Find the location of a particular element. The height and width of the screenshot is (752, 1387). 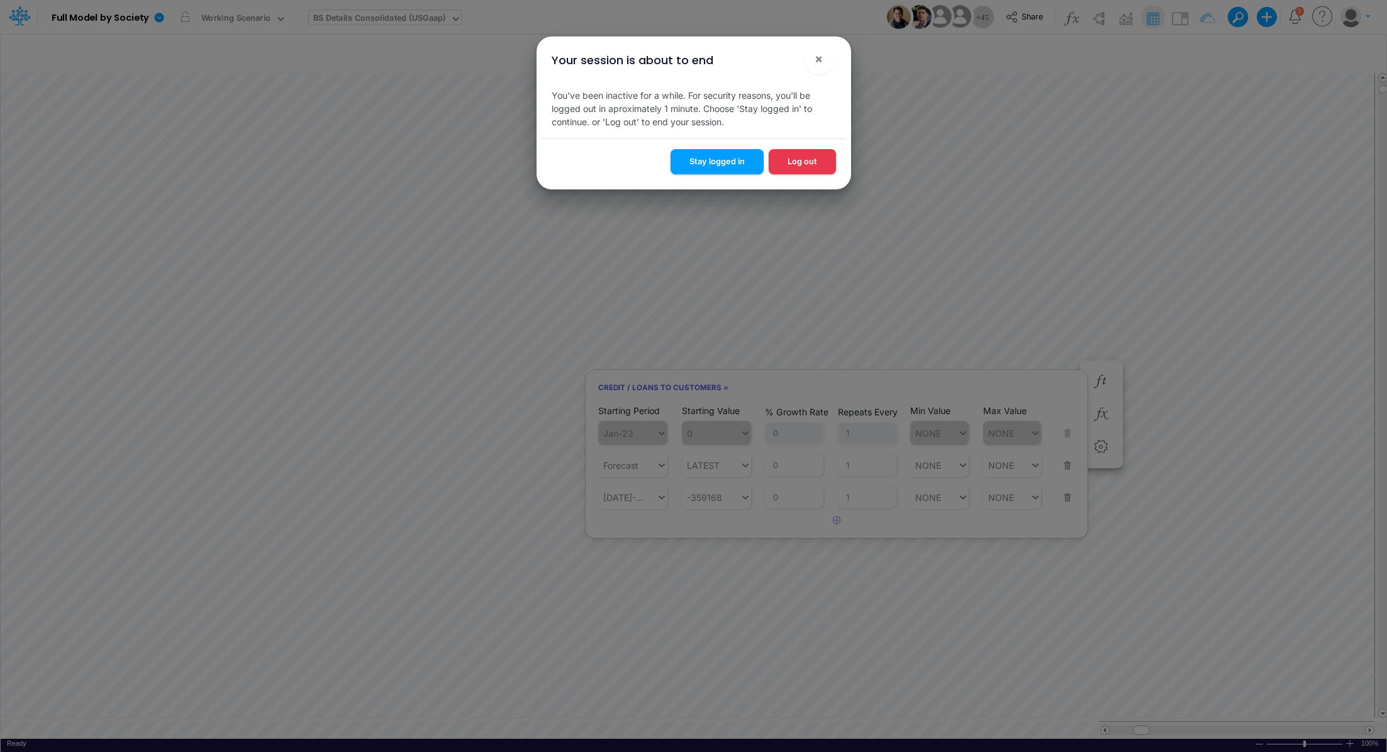

button: Stay logged in is located at coordinates (717, 161).